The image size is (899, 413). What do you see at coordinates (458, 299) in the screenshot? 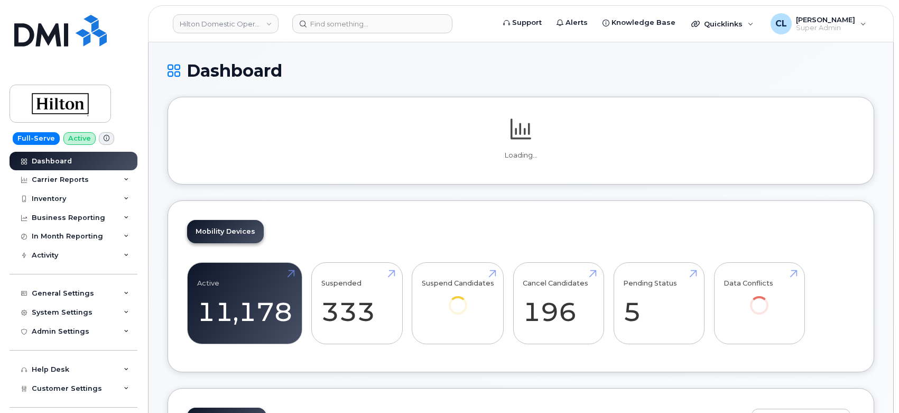
I see `a: Suspend Candidates` at bounding box center [458, 299].